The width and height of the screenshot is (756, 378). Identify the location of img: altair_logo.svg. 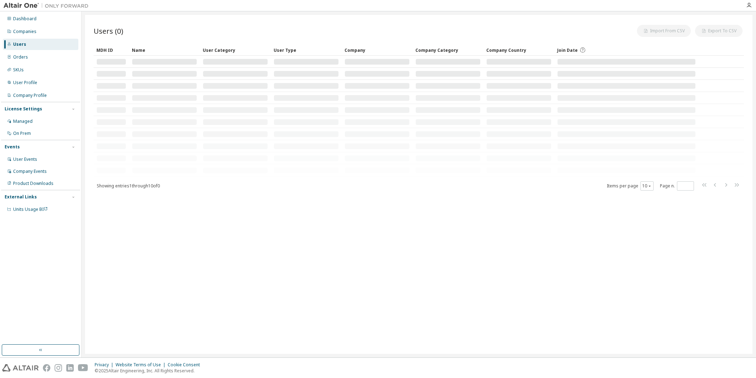
(20, 367).